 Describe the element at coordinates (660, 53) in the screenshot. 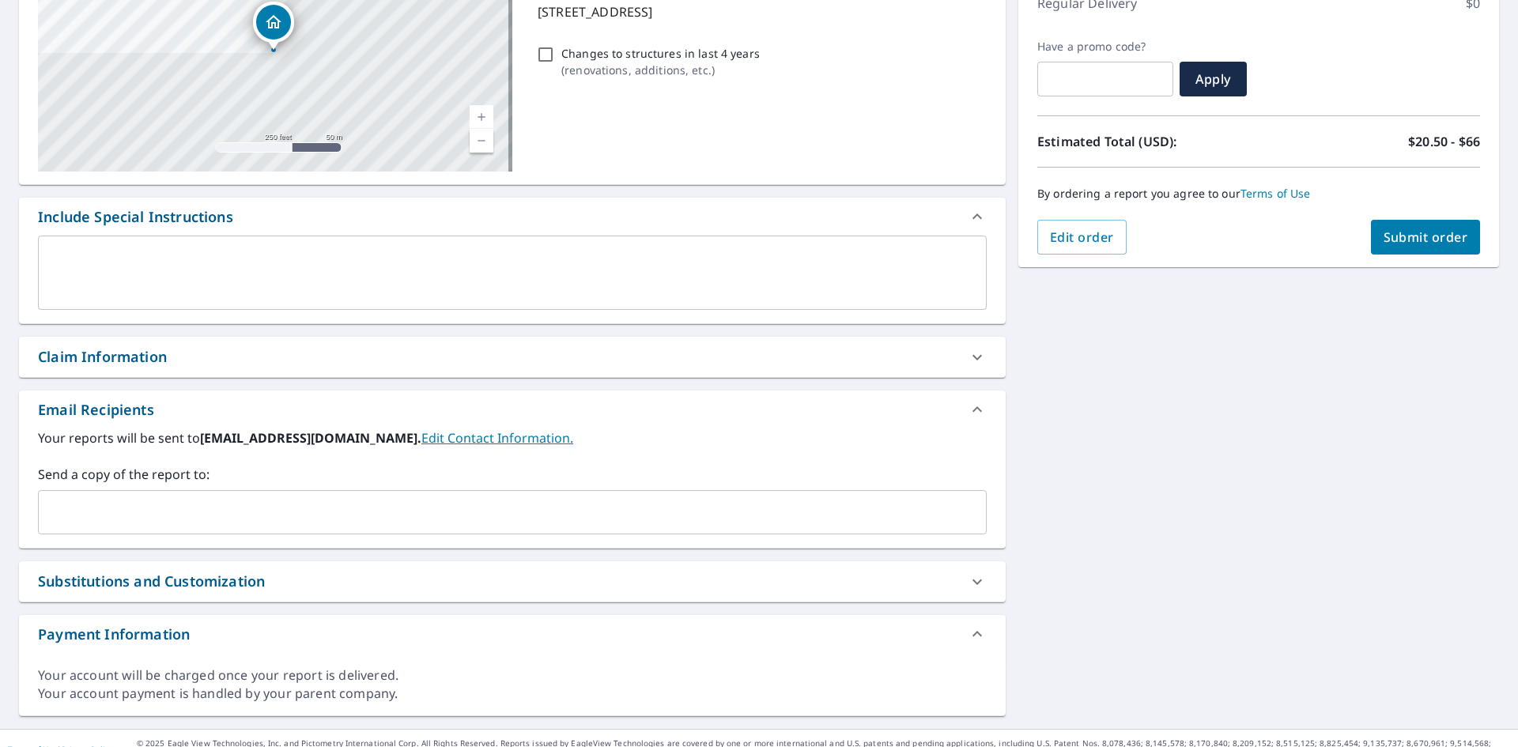

I see `p: Changes to structures in last 4 years` at that location.